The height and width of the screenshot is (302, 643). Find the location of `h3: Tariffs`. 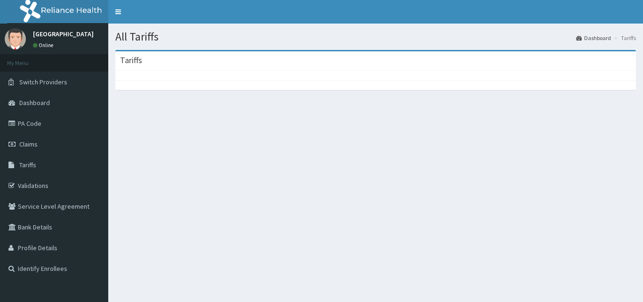

h3: Tariffs is located at coordinates (131, 60).